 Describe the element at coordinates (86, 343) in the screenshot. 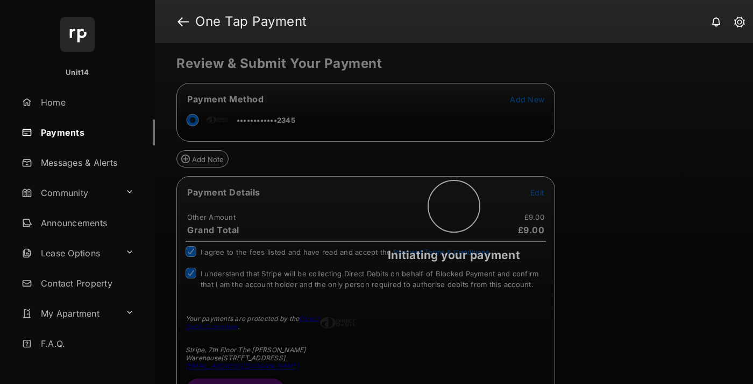

I see `a: F.A.Q.` at that location.